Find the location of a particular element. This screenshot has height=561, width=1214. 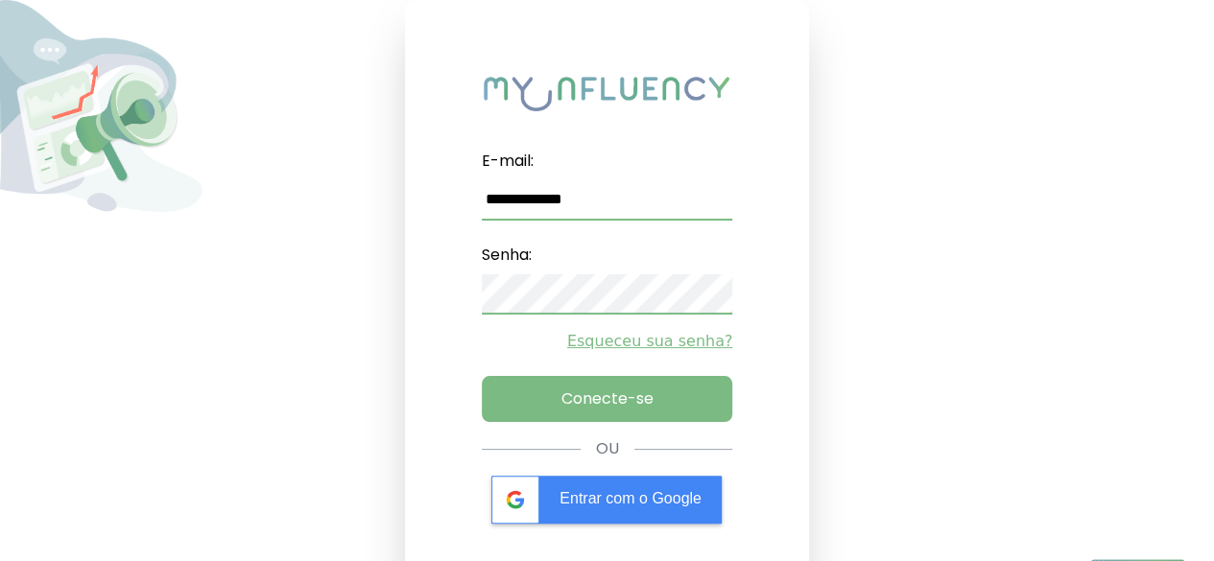

font: Senha: is located at coordinates (507, 254).